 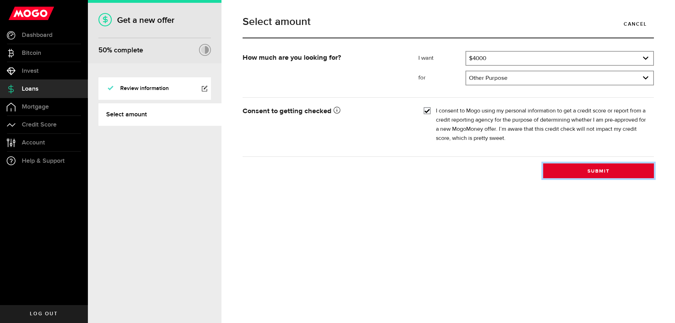 I want to click on span: Invest, so click(x=30, y=71).